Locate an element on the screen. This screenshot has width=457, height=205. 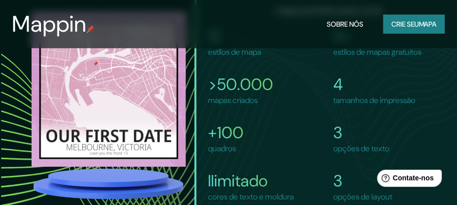
font: cores de texto e moldura is located at coordinates (251, 196).